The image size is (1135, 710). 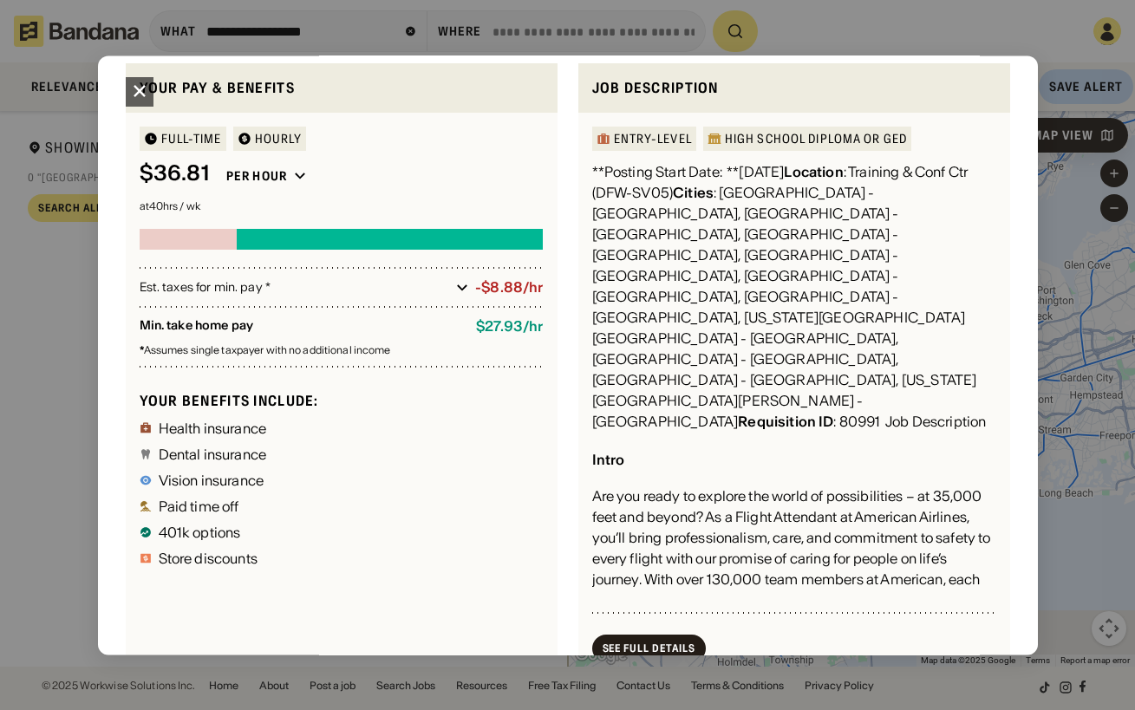 What do you see at coordinates (785, 422) in the screenshot?
I see `div: Requisition ID` at bounding box center [785, 422].